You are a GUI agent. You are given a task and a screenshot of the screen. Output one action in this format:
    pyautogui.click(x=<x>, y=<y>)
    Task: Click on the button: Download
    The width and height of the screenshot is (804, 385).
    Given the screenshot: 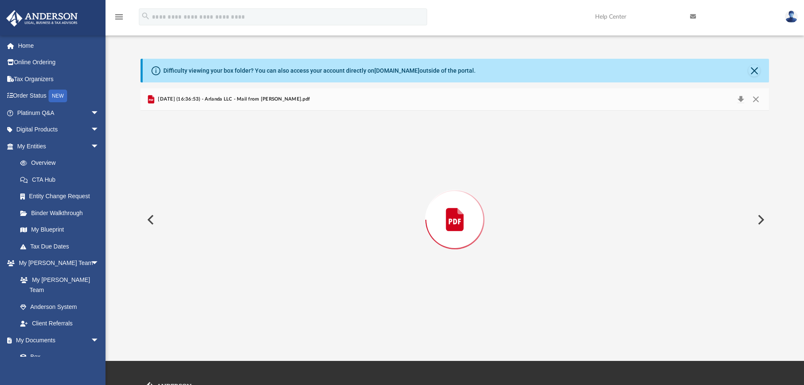 What is the action you would take?
    pyautogui.click(x=741, y=99)
    